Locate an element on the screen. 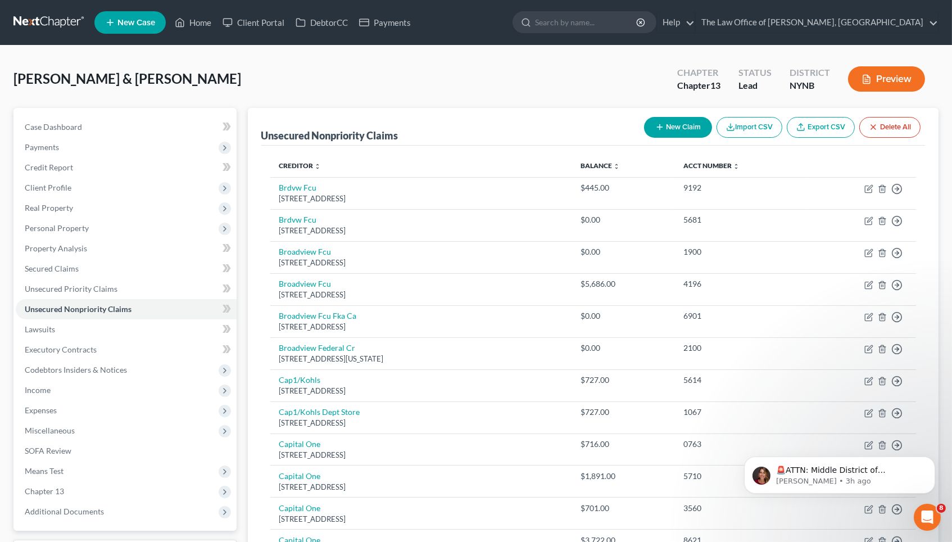 The height and width of the screenshot is (542, 952). span: Miscellaneous is located at coordinates (49, 430).